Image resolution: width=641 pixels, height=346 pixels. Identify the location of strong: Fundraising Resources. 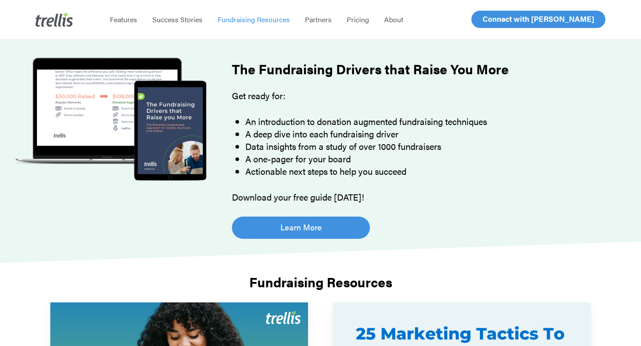
(320, 282).